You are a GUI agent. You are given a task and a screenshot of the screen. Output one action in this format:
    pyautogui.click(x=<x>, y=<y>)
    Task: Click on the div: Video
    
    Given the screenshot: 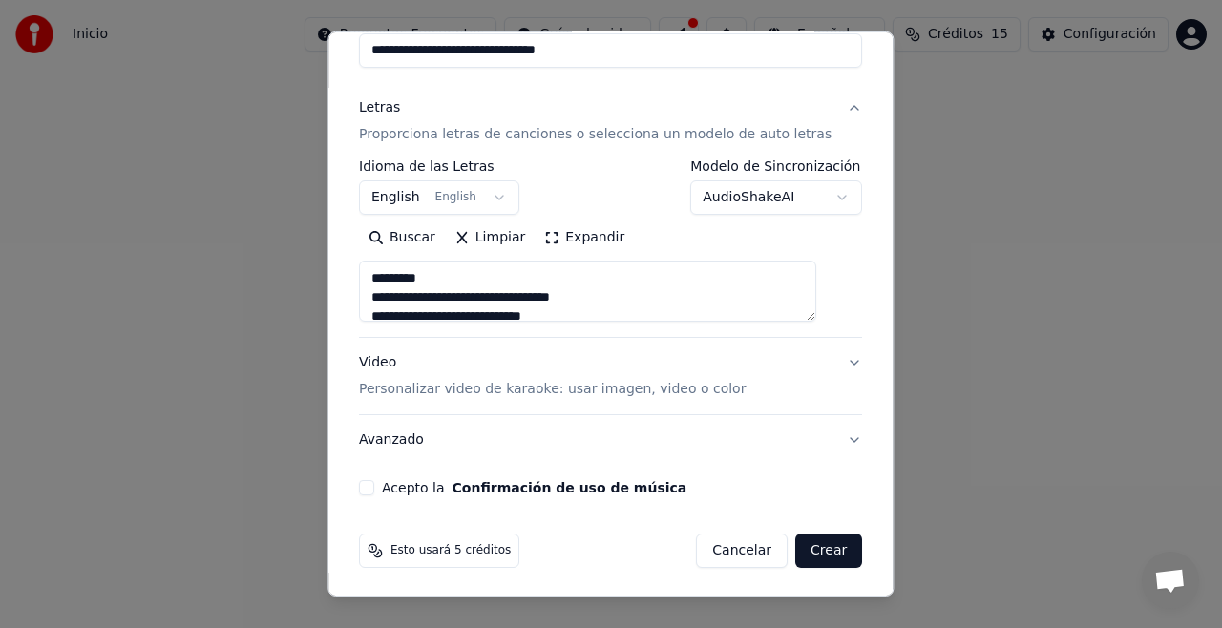 What is the action you would take?
    pyautogui.click(x=552, y=376)
    